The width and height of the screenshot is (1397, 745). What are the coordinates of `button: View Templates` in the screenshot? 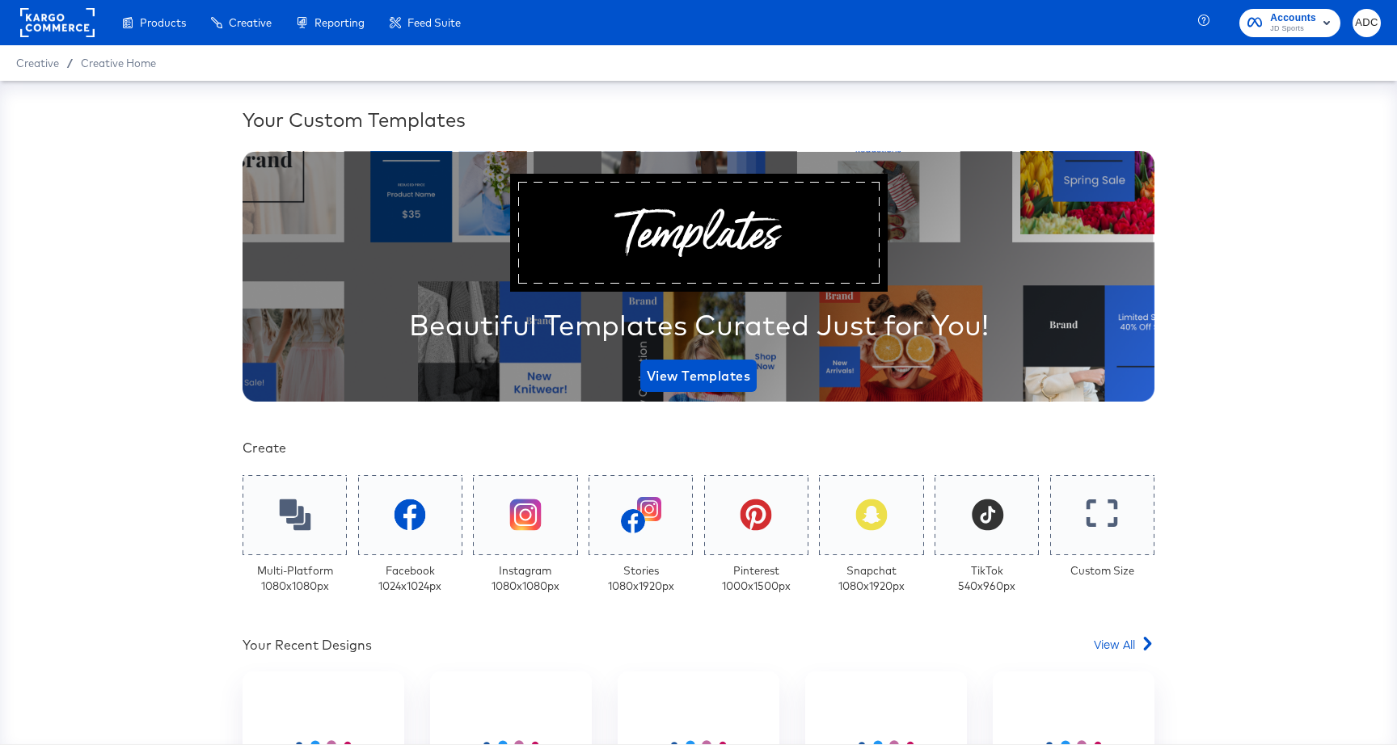 It's located at (698, 376).